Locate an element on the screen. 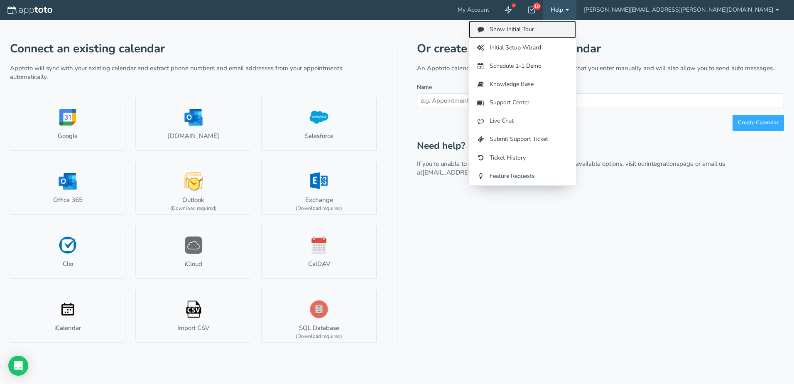 This screenshot has width=794, height=384. a: SQL Database is located at coordinates (319, 316).